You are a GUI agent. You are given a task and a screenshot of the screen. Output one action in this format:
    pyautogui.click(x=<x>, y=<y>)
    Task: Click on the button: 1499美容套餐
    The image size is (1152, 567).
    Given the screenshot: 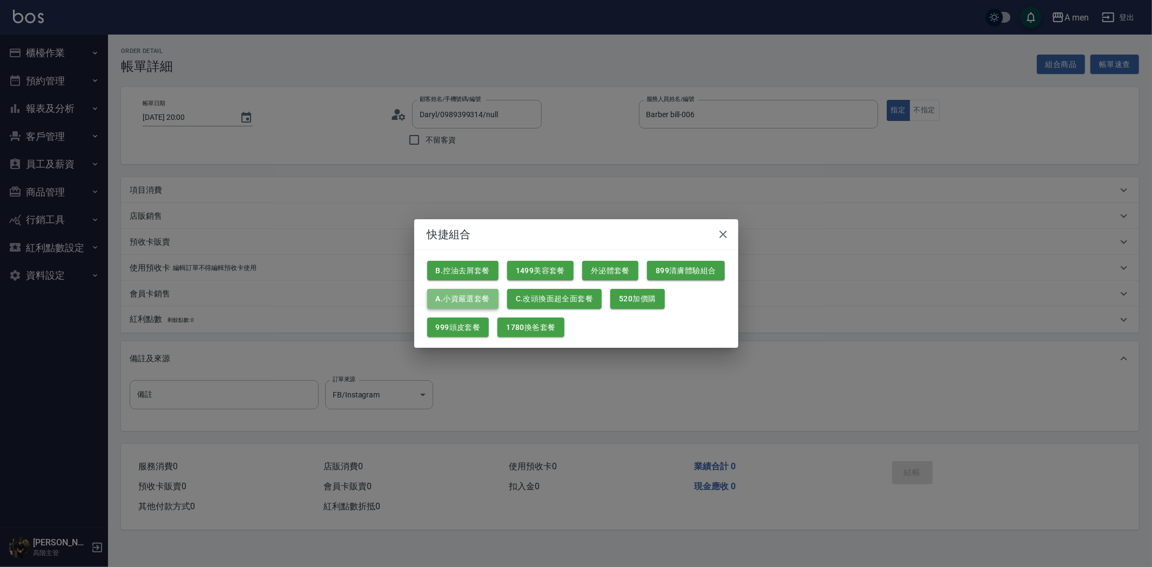 What is the action you would take?
    pyautogui.click(x=540, y=271)
    